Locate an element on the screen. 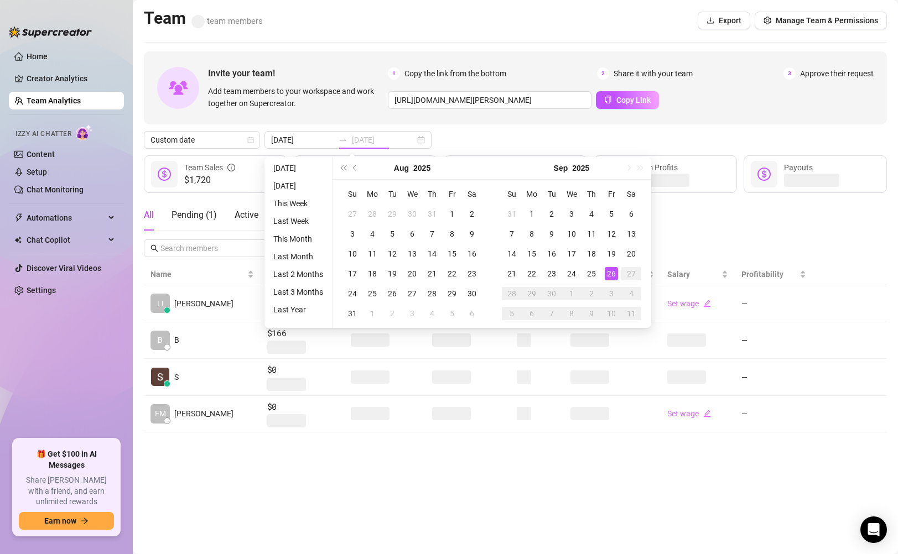 The width and height of the screenshot is (898, 554). td: 2025-09-25 is located at coordinates (591, 274).